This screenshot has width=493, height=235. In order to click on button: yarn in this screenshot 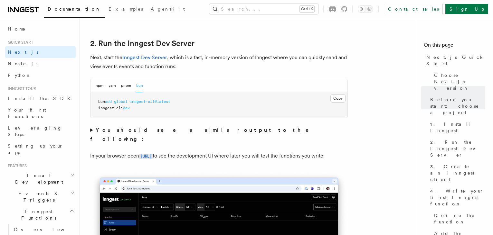, I will do `click(112, 86)`.